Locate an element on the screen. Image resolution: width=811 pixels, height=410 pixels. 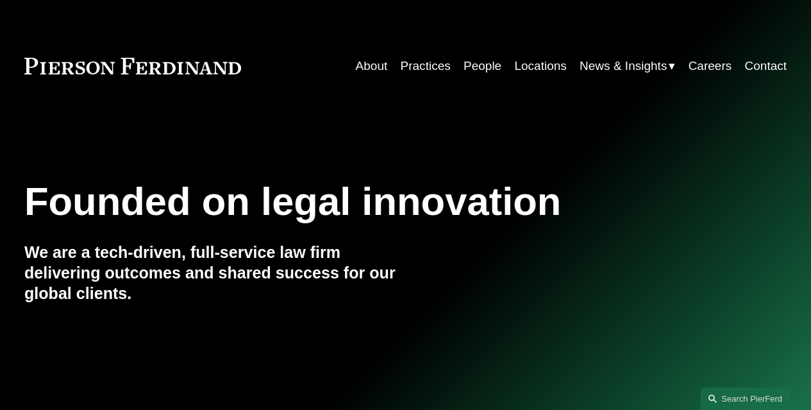
a: Contact is located at coordinates (766, 66).